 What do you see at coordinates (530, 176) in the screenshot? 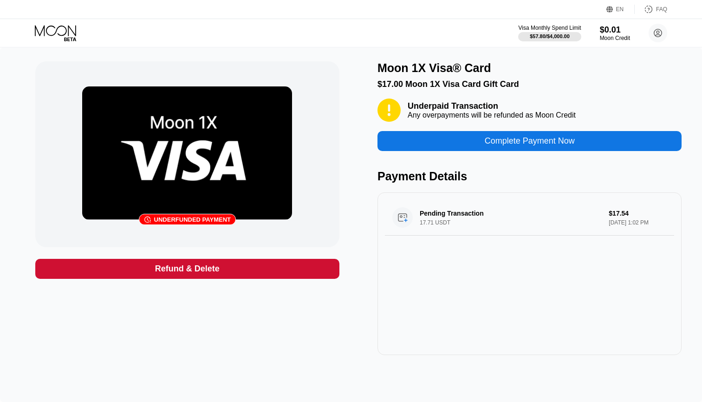
I see `div: Payment Details` at bounding box center [530, 176].